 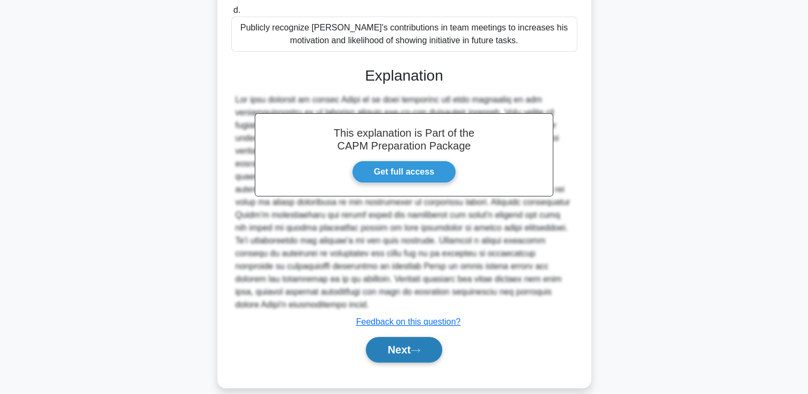 What do you see at coordinates (404, 350) in the screenshot?
I see `button: Next` at bounding box center [404, 350].